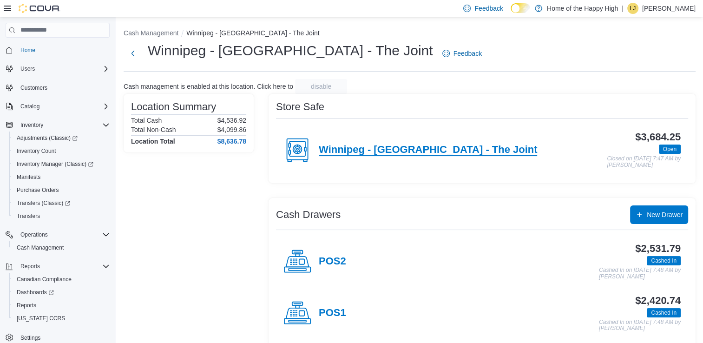 The width and height of the screenshot is (703, 343). I want to click on span: Dark Mode, so click(510, 13).